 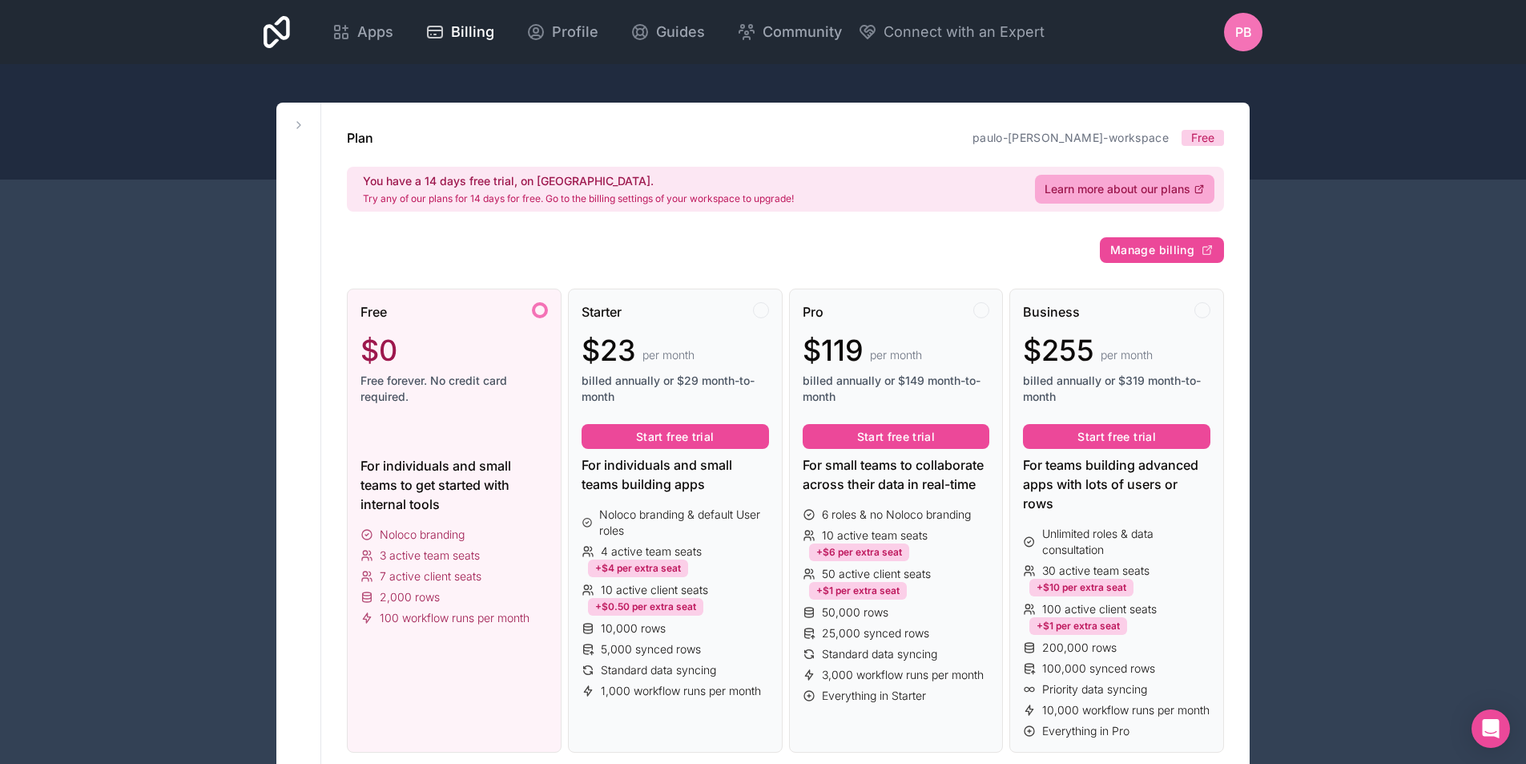 What do you see at coordinates (375, 32) in the screenshot?
I see `span: Apps` at bounding box center [375, 32].